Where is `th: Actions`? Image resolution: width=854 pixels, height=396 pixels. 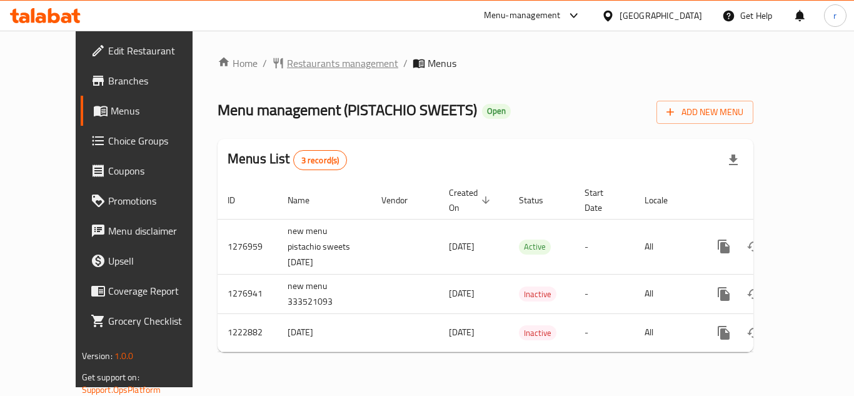 th: Actions is located at coordinates (769, 200).